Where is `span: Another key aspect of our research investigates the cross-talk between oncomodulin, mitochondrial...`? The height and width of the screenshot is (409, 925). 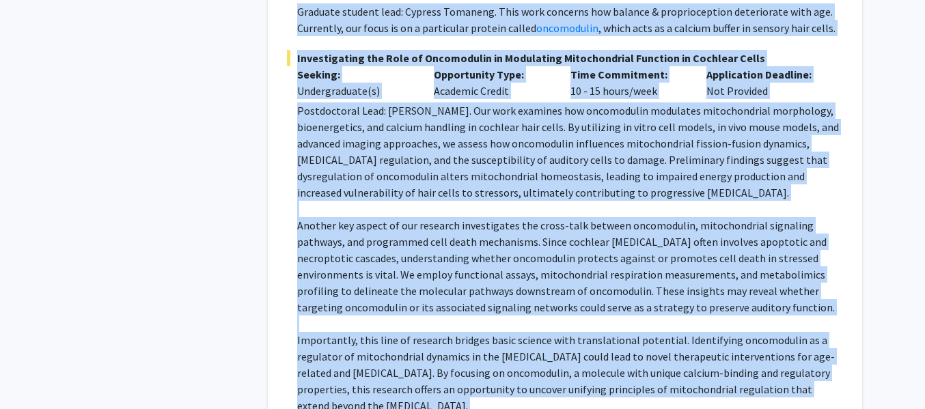 span: Another key aspect of our research investigates the cross-talk between oncomodulin, mitochondrial... is located at coordinates (566, 266).